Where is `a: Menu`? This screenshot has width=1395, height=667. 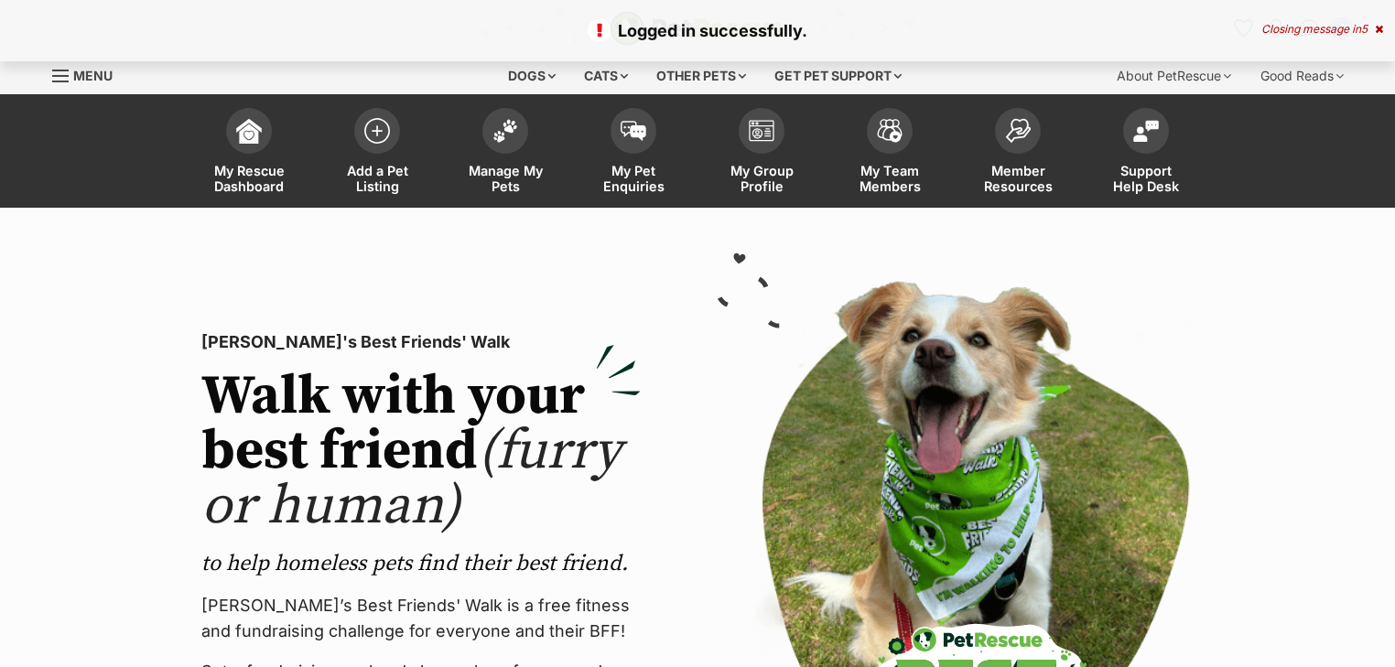
a: Menu is located at coordinates (89, 74).